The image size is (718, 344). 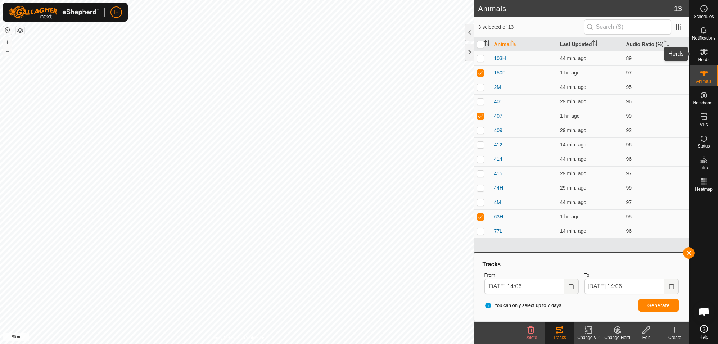 I want to click on label: To, so click(x=632, y=275).